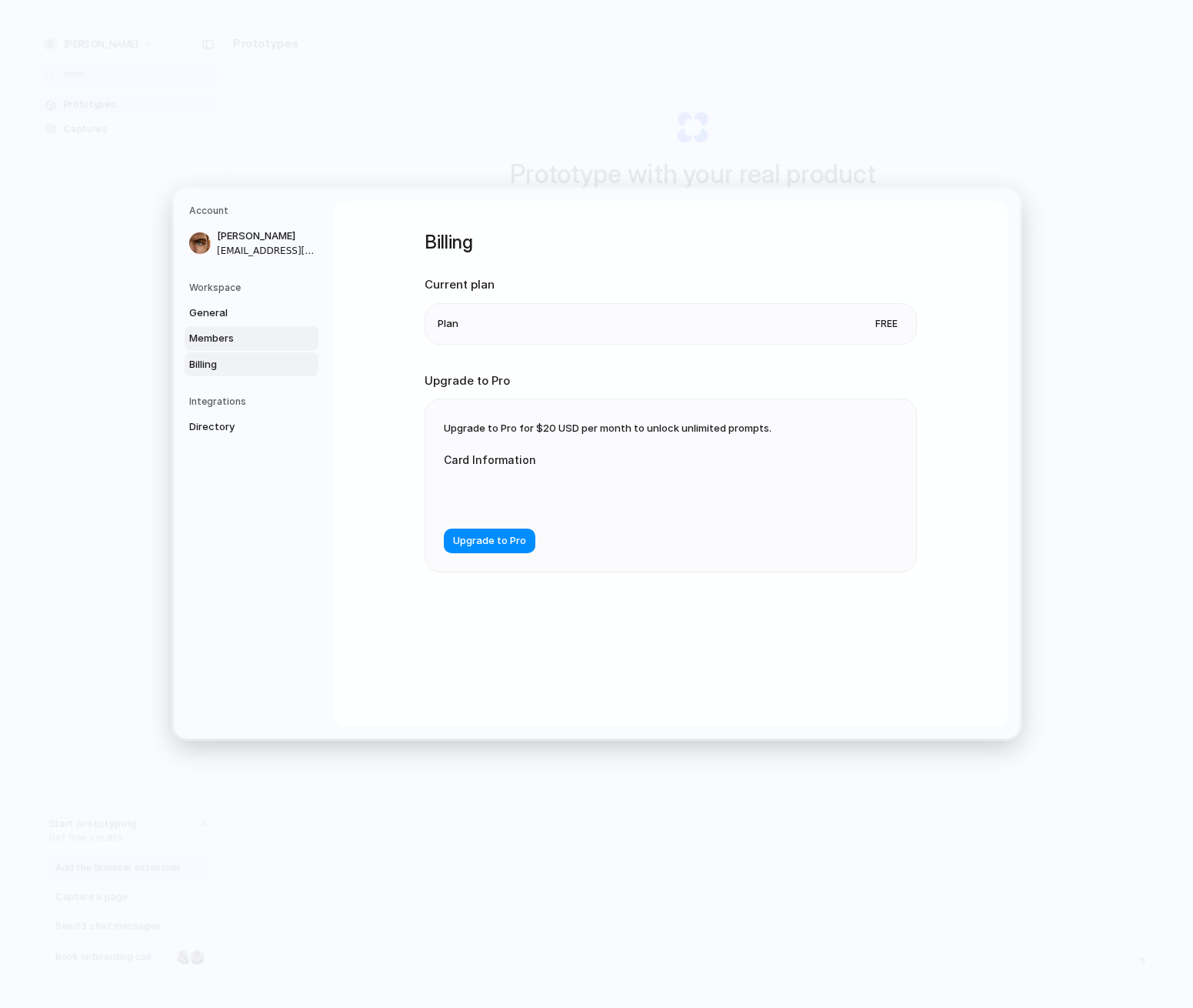  What do you see at coordinates (254, 402) in the screenshot?
I see `h5: Integrations` at bounding box center [254, 402].